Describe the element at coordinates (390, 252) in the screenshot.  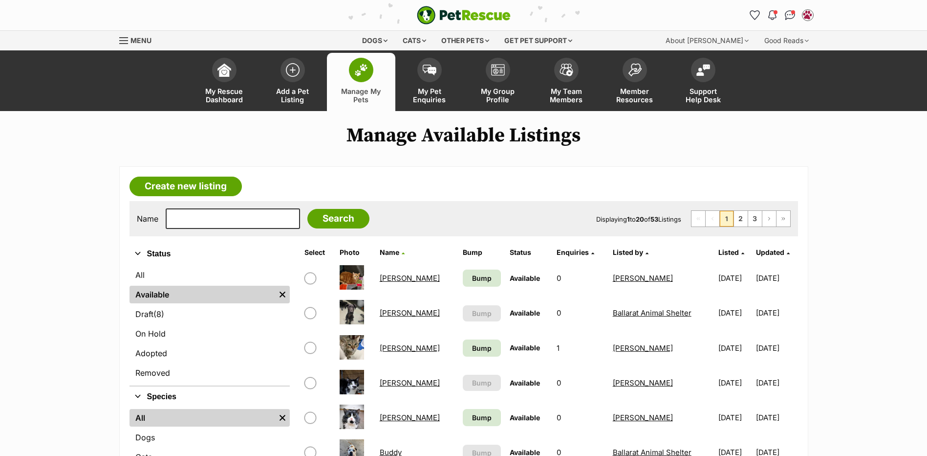
I see `span: Name` at that location.